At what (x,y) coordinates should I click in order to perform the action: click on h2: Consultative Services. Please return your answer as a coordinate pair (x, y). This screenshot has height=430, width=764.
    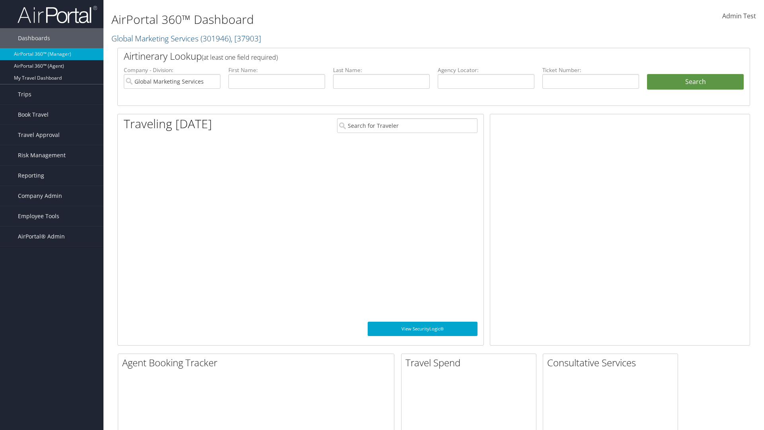
    Looking at the image, I should click on (612, 362).